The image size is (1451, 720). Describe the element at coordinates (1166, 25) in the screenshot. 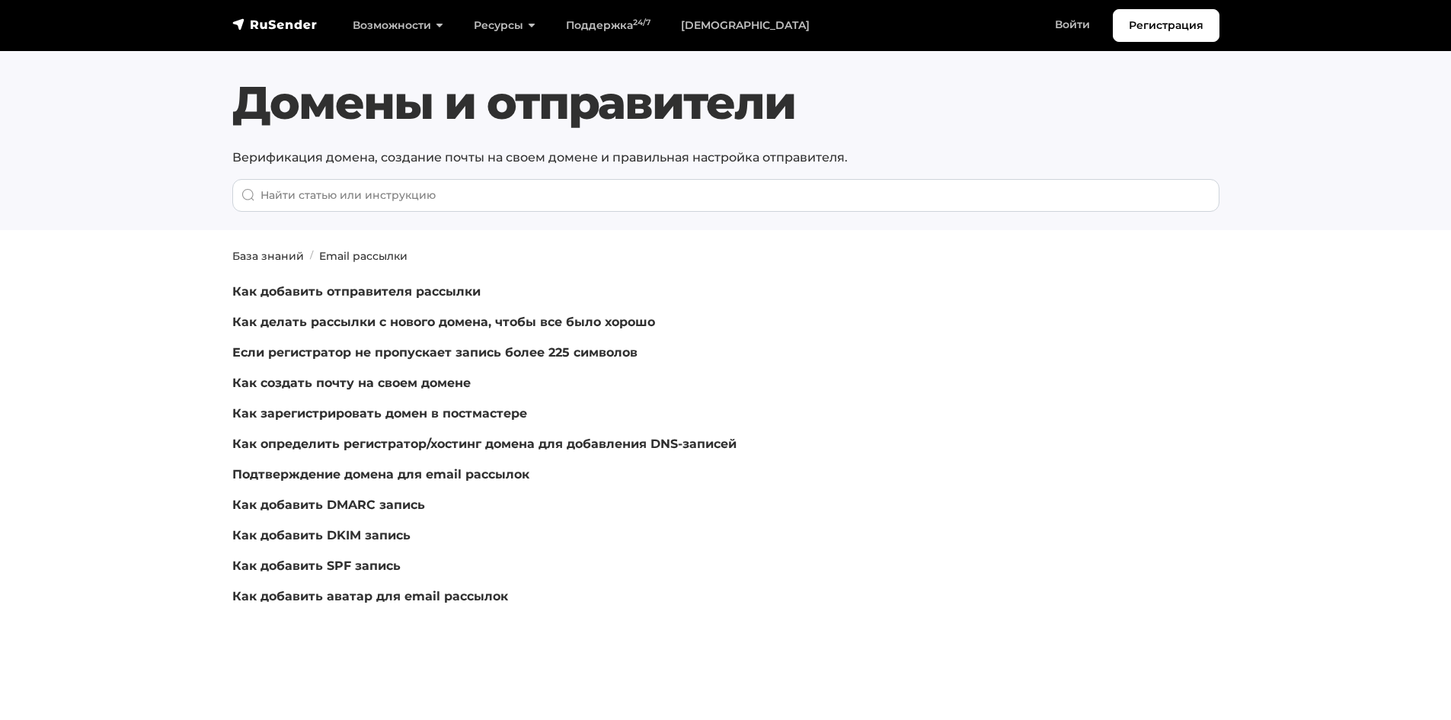

I see `a: Регистрация` at that location.